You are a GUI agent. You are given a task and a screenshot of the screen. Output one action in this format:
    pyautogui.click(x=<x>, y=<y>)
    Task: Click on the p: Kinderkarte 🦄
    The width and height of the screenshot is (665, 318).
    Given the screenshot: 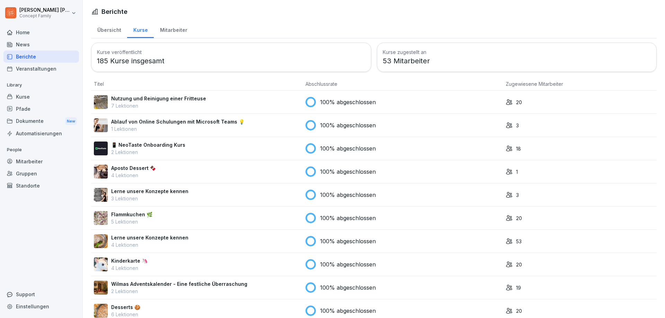 What is the action you would take?
    pyautogui.click(x=129, y=261)
    